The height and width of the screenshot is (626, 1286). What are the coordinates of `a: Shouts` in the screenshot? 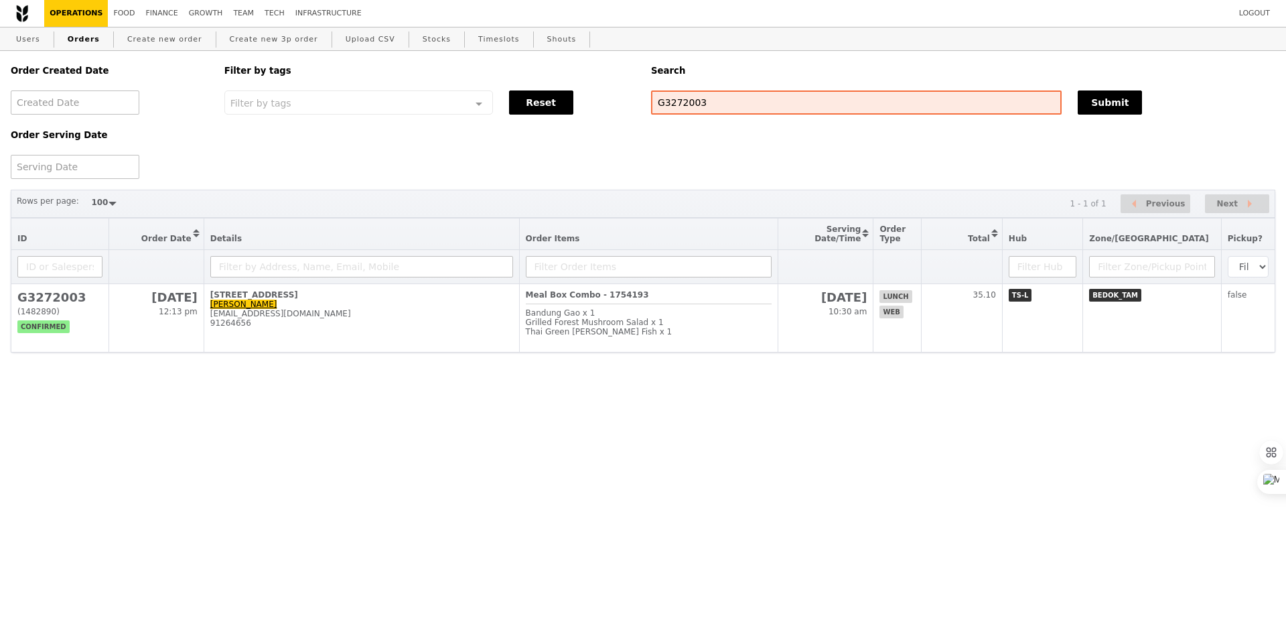 It's located at (562, 40).